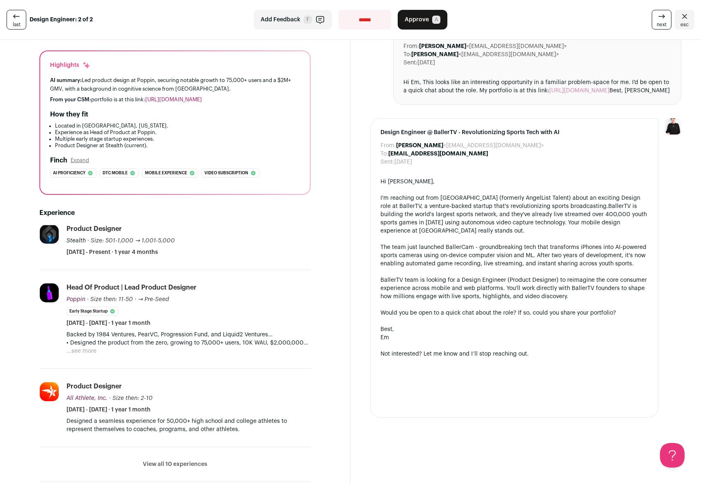 The image size is (701, 484). Describe the element at coordinates (66, 80) in the screenshot. I see `span: AI summary:` at that location.